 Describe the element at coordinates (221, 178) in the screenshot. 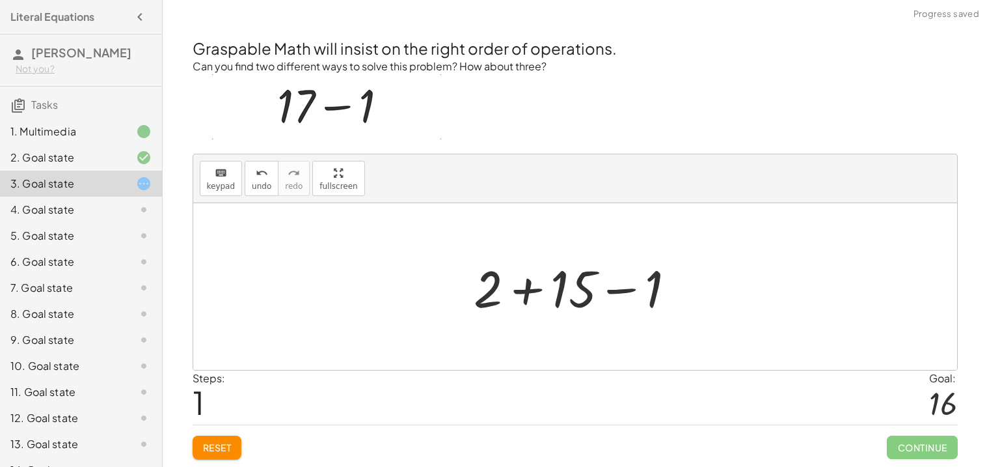

I see `button: keyboardkeypad` at that location.